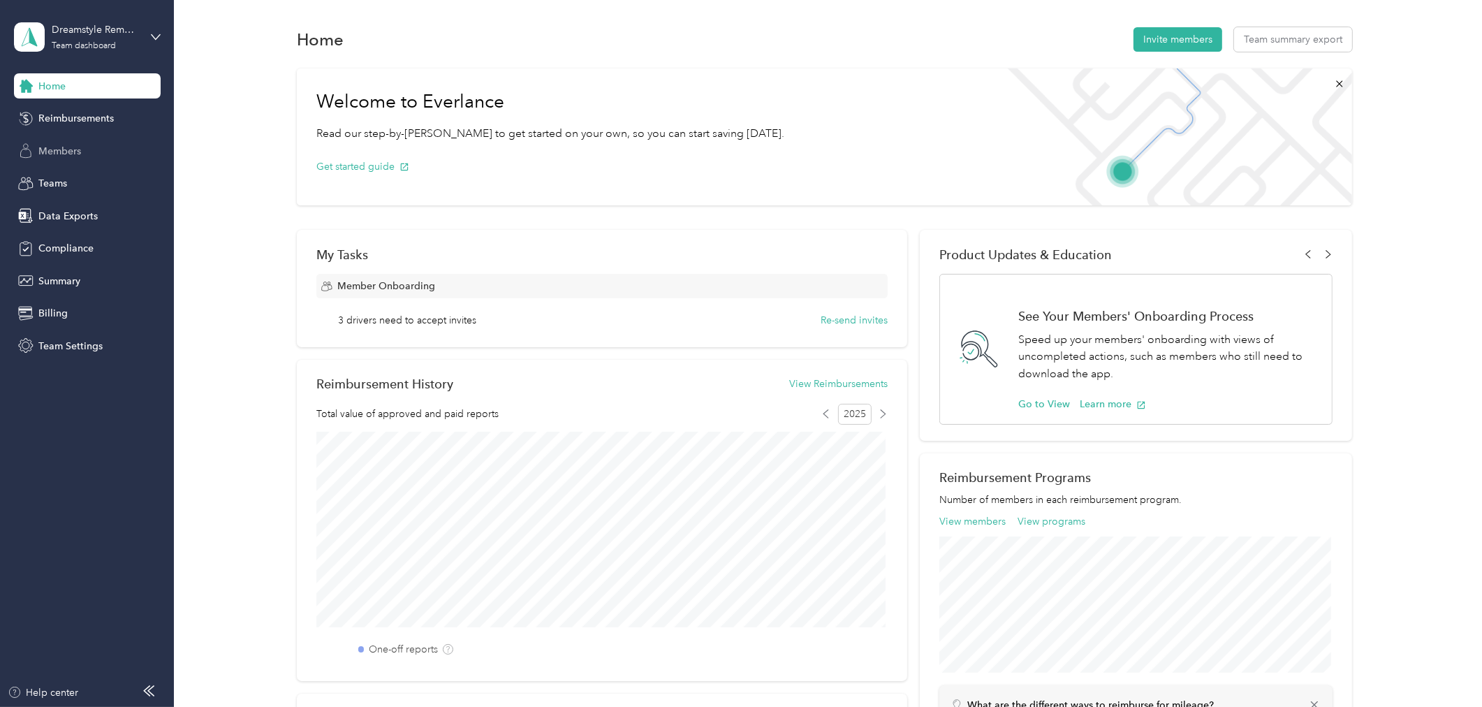  I want to click on span: Reimbursements, so click(76, 118).